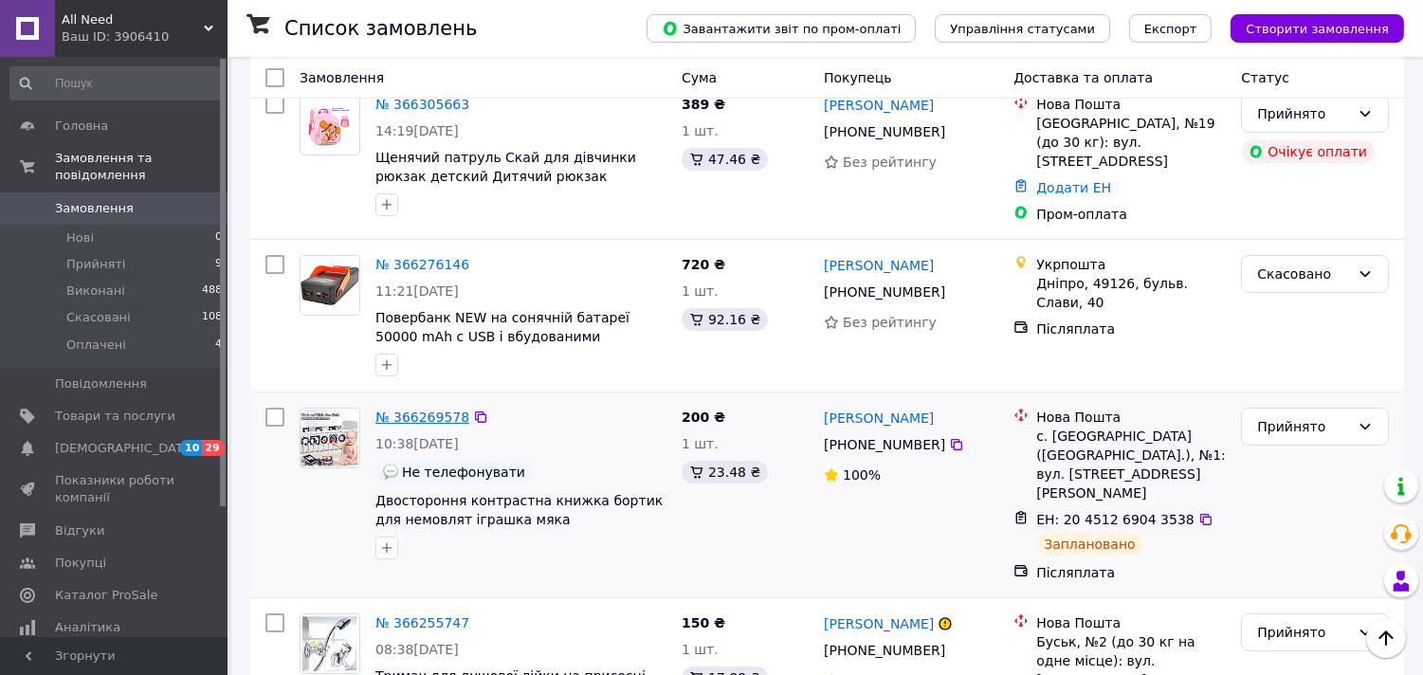 The width and height of the screenshot is (1423, 675). Describe the element at coordinates (96, 264) in the screenshot. I see `span: Прийняті` at that location.